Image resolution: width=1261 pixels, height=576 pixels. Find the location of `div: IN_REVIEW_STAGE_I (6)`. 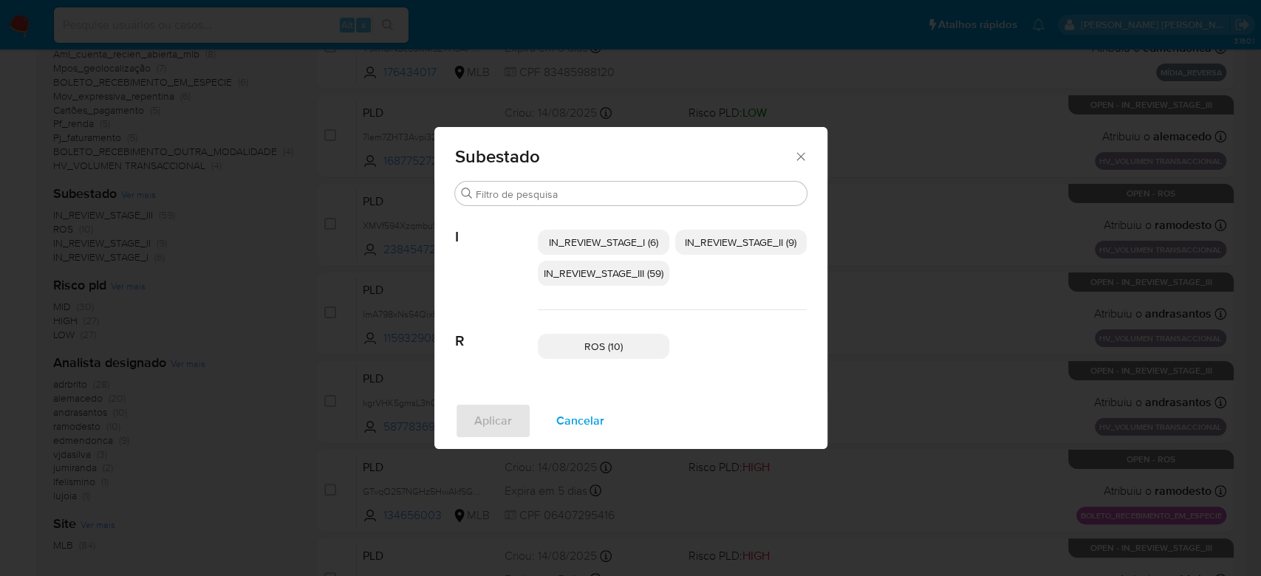

div: IN_REVIEW_STAGE_I (6) is located at coordinates (603, 242).